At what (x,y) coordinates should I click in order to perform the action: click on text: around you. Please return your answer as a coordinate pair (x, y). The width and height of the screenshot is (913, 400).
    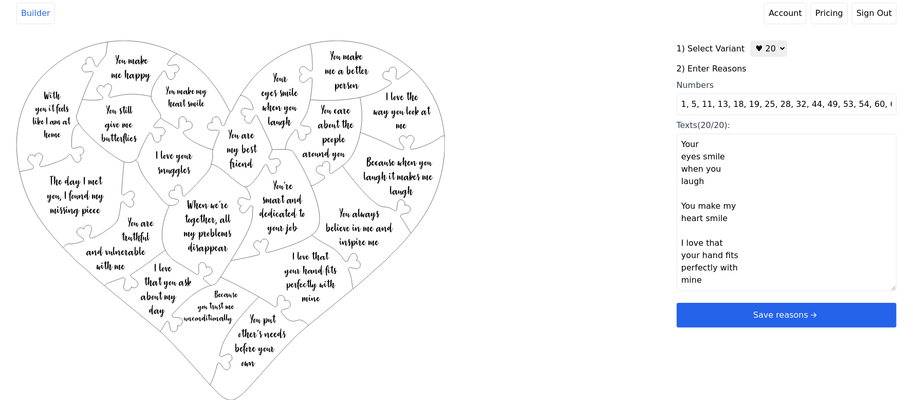
    Looking at the image, I should click on (324, 153).